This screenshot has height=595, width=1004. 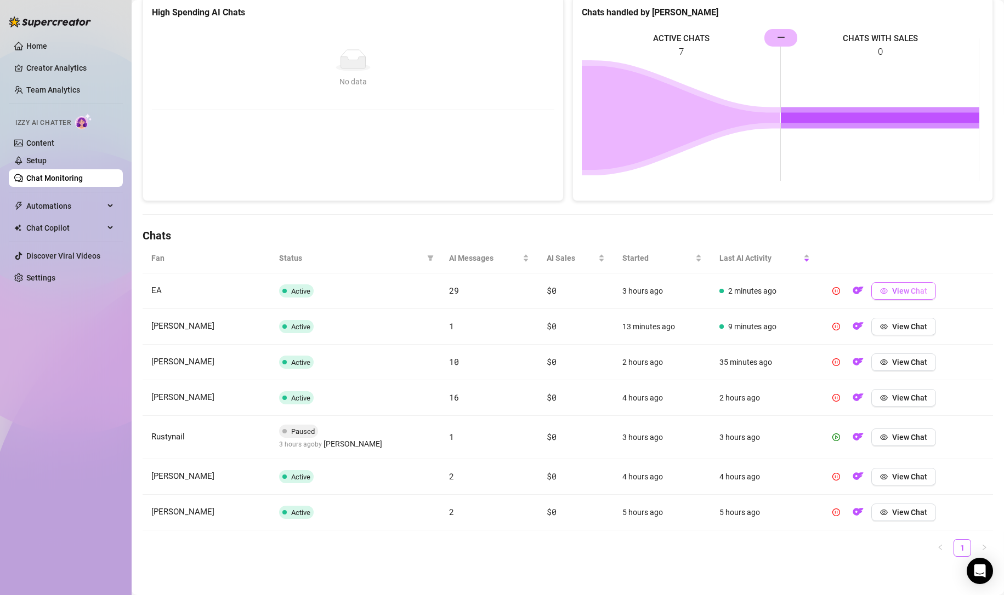 I want to click on span: Rustynail, so click(x=168, y=437).